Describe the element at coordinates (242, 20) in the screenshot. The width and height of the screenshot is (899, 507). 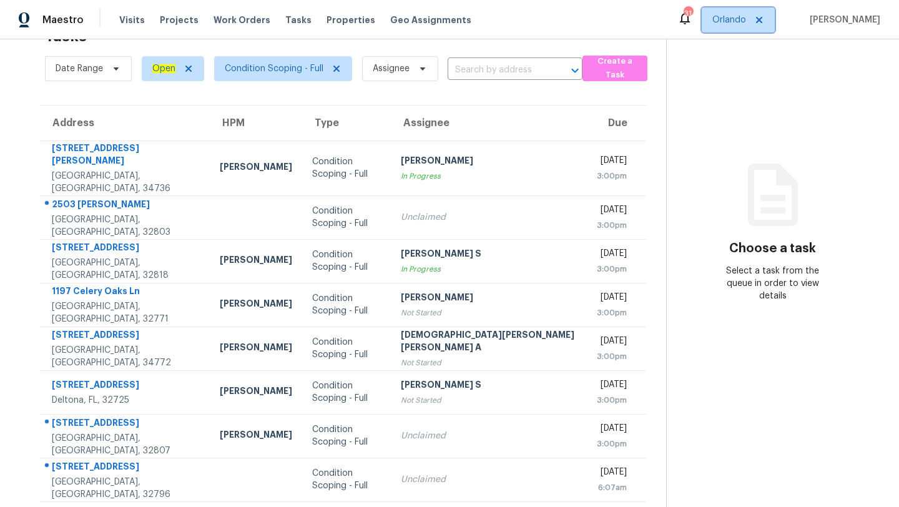
I see `span: Work Orders` at that location.